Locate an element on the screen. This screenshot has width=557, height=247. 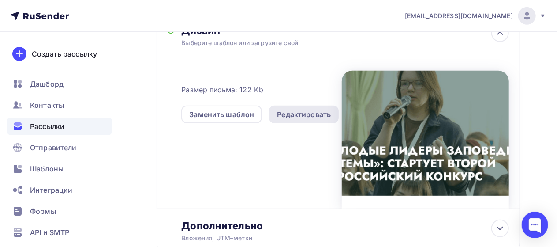
a: Контакты is located at coordinates (60, 105).